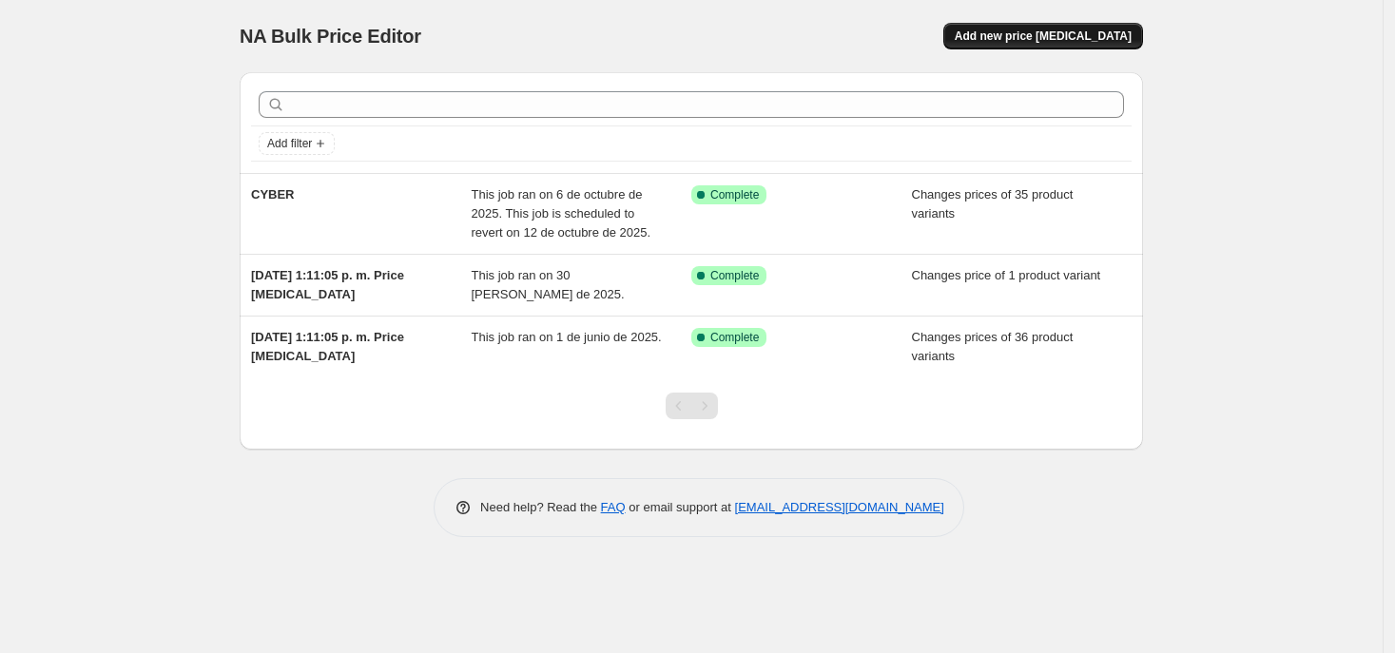 The image size is (1395, 653). I want to click on span: This job ran on 6 de octubre de 2025. This job is scheduled to revert on 12 de octubre de 2025., so click(561, 213).